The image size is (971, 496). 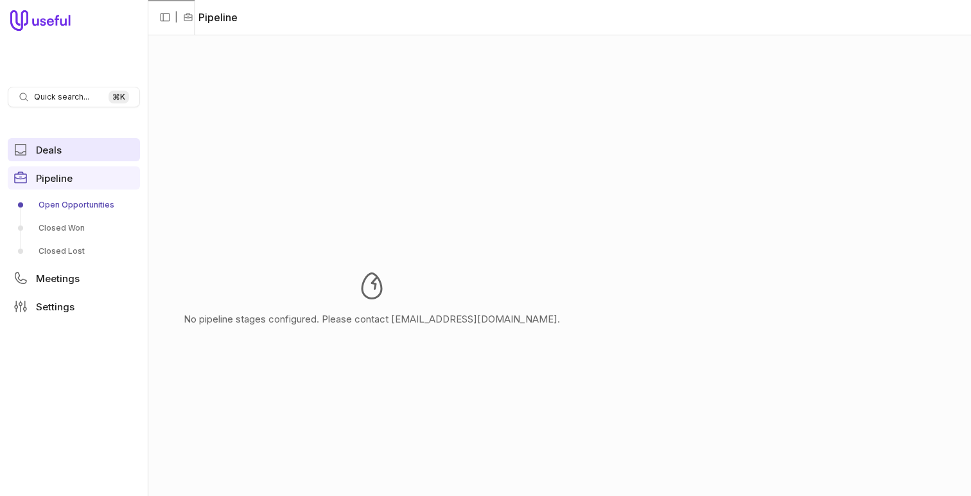 I want to click on span: Deals, so click(x=49, y=150).